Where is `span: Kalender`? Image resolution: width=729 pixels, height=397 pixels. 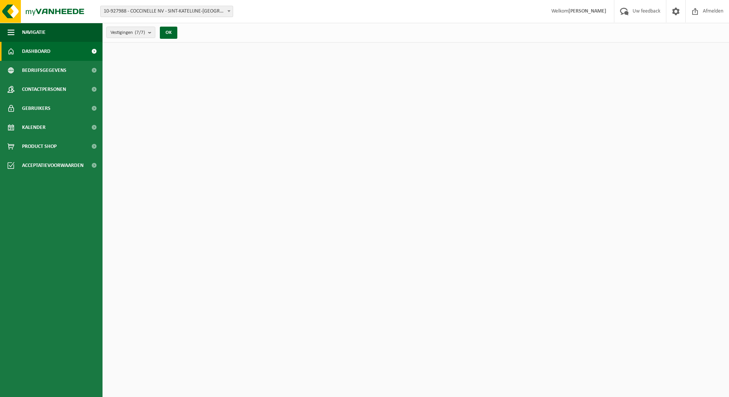
span: Kalender is located at coordinates (34, 127).